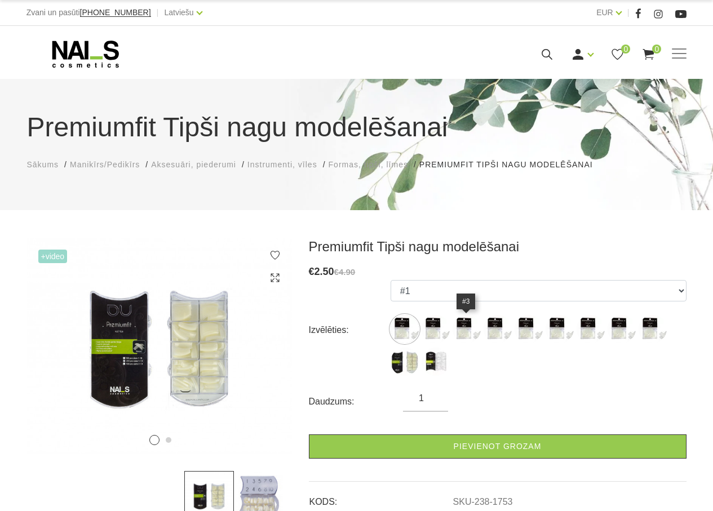  What do you see at coordinates (498, 446) in the screenshot?
I see `a: Pievienot grozam` at bounding box center [498, 446].